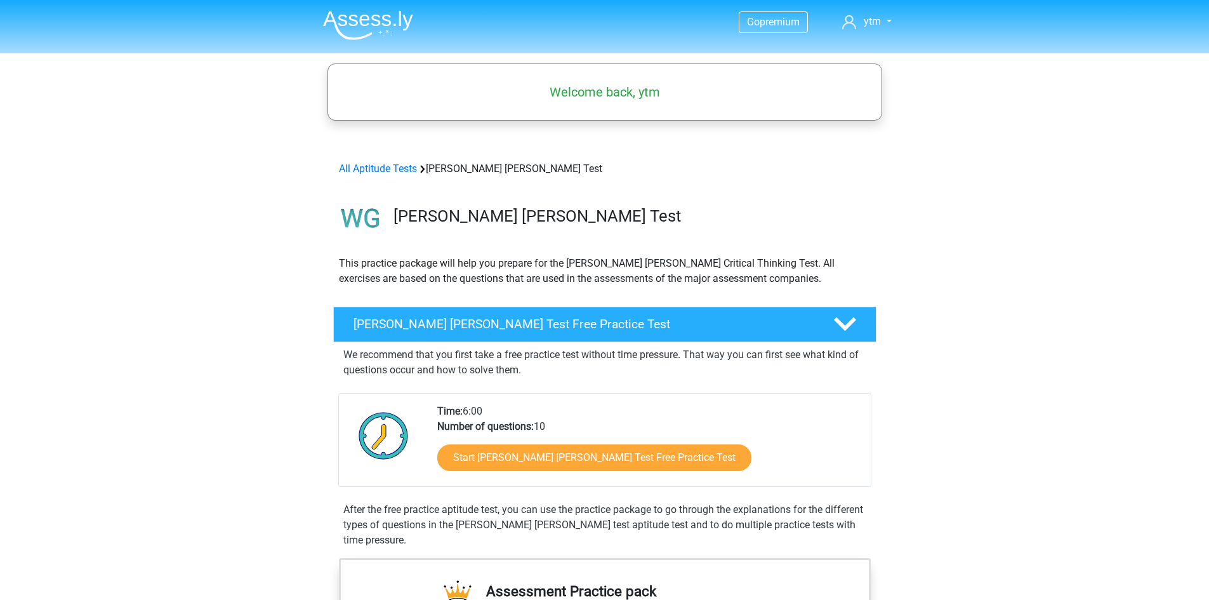  Describe the element at coordinates (383, 436) in the screenshot. I see `img: Clock` at that location.